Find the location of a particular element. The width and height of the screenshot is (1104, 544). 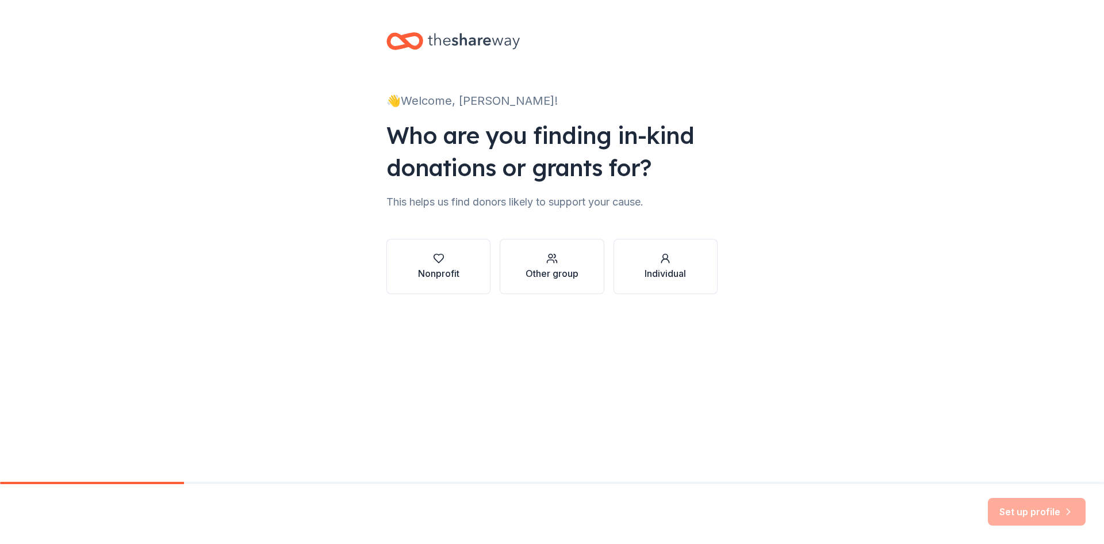

button: Nonprofit is located at coordinates (438, 266).